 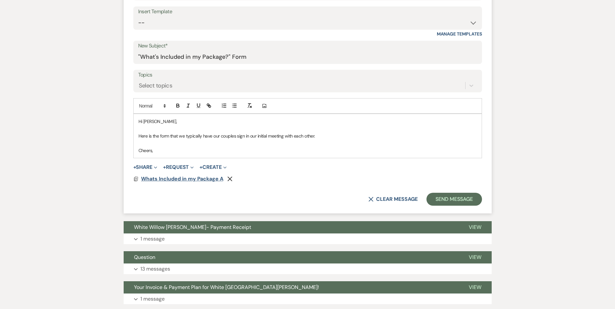 What do you see at coordinates (182, 179) in the screenshot?
I see `span: Whats Included in my Package A` at bounding box center [182, 179].